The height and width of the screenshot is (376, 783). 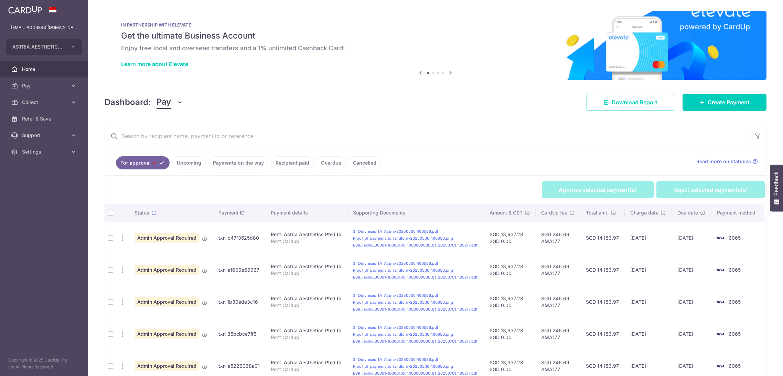 What do you see at coordinates (189, 163) in the screenshot?
I see `a: Upcoming` at bounding box center [189, 163].